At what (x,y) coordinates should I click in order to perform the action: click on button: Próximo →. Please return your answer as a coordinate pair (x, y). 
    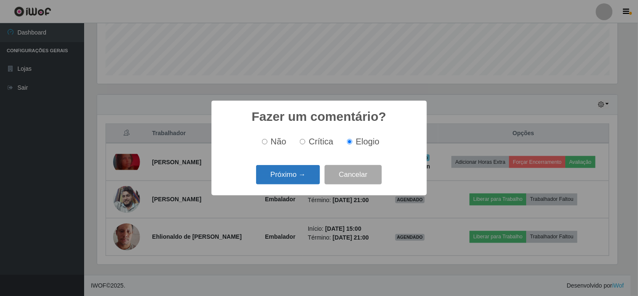
    Looking at the image, I should click on (288, 175).